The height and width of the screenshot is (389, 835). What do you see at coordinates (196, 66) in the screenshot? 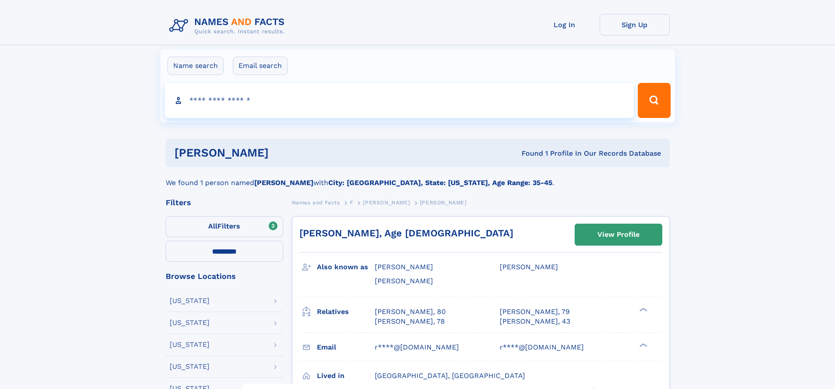
I see `label: Name search` at bounding box center [196, 66].